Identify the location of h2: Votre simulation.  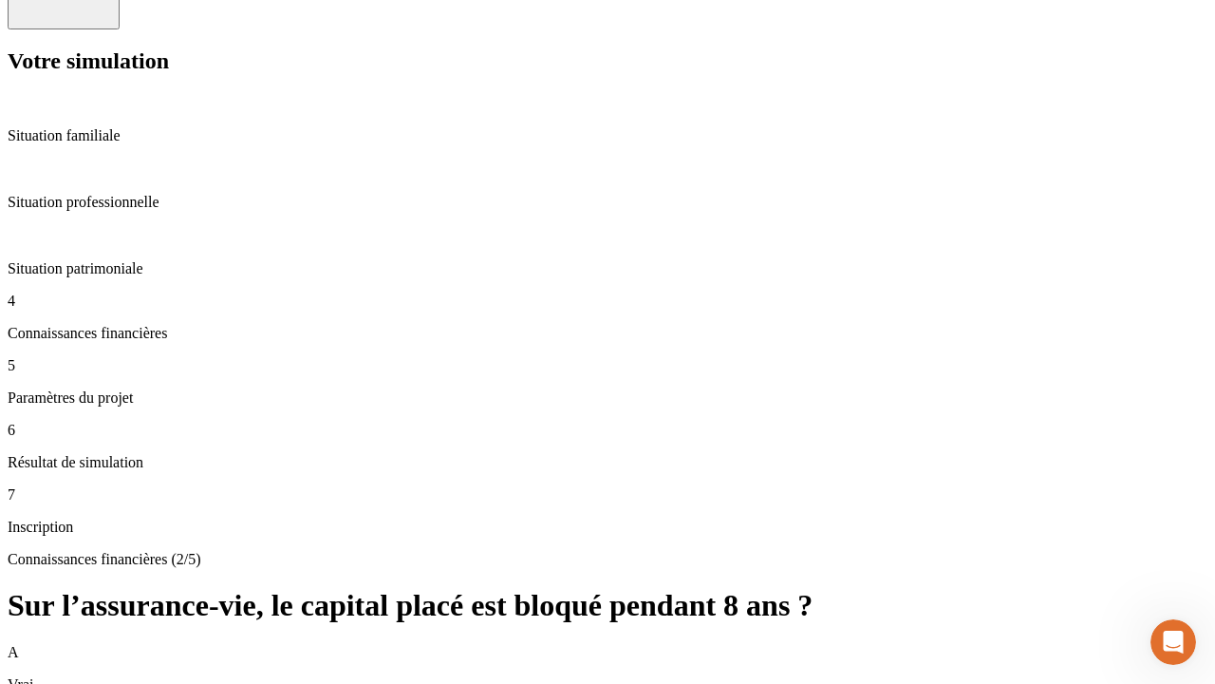
(608, 61).